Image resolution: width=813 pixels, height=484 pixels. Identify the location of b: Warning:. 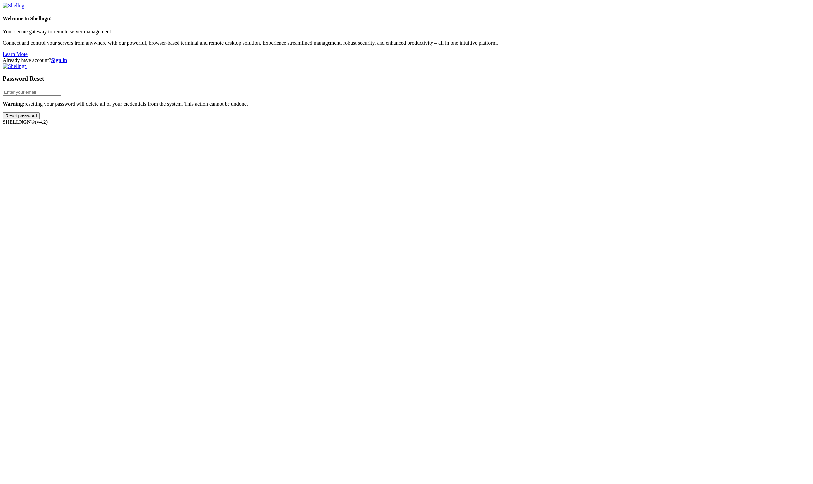
(14, 104).